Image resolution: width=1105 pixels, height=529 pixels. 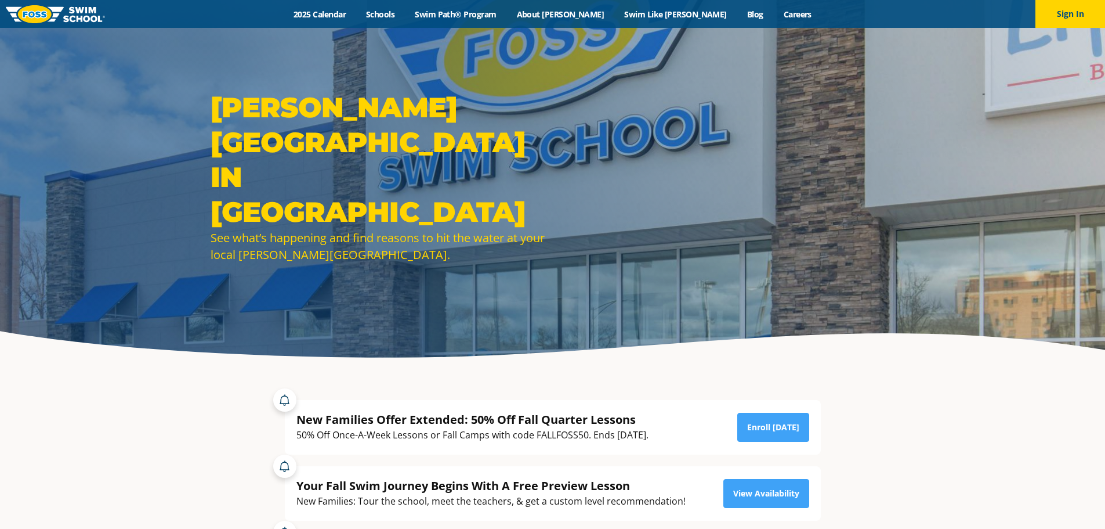 What do you see at coordinates (766, 493) in the screenshot?
I see `a: View Availability` at bounding box center [766, 493].